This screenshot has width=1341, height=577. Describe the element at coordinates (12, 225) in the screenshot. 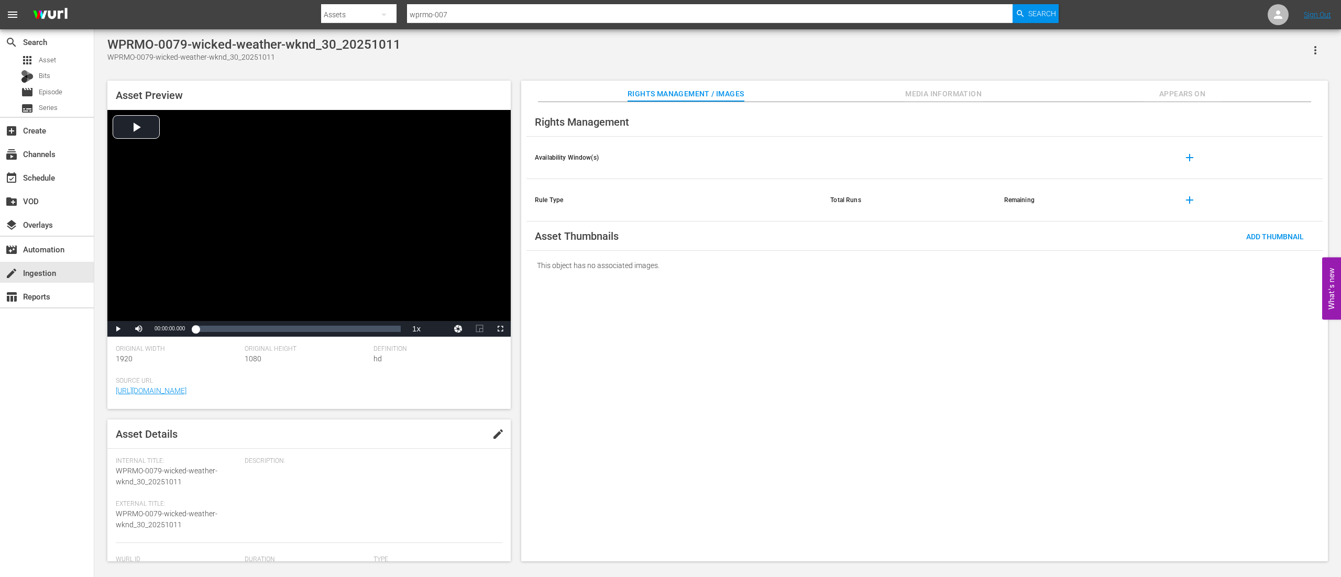

I see `span: Overlays` at that location.